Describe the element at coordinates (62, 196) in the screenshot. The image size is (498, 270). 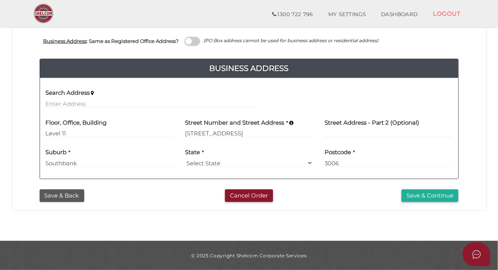
I see `button: Save & Back` at that location.